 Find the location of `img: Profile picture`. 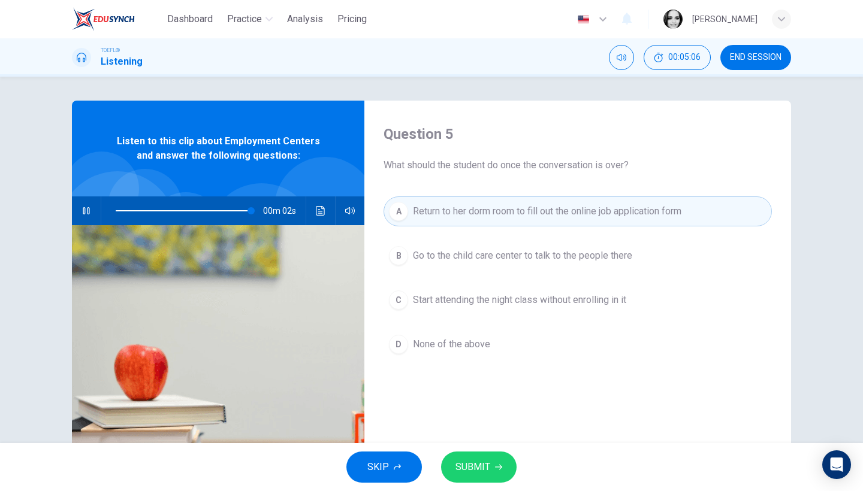

img: Profile picture is located at coordinates (673, 19).